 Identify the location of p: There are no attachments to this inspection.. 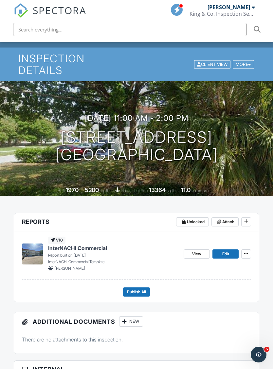
(137, 339).